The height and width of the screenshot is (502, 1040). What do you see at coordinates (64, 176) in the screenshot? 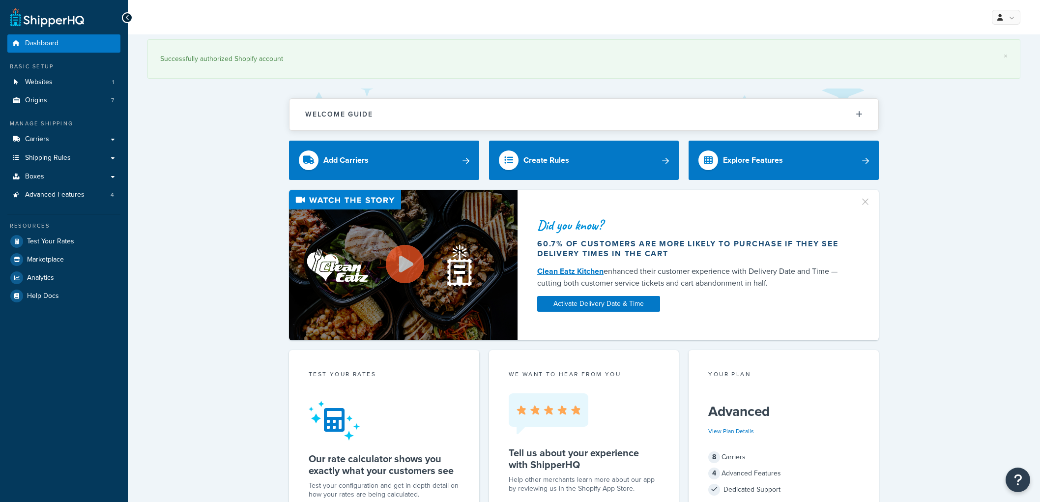
I see `a: Boxes` at bounding box center [64, 176].